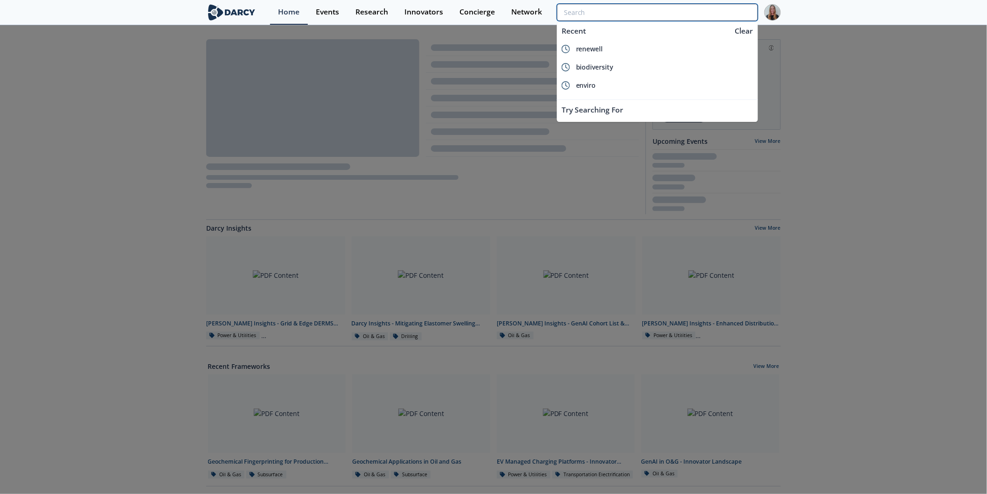  I want to click on span: renewell, so click(590, 49).